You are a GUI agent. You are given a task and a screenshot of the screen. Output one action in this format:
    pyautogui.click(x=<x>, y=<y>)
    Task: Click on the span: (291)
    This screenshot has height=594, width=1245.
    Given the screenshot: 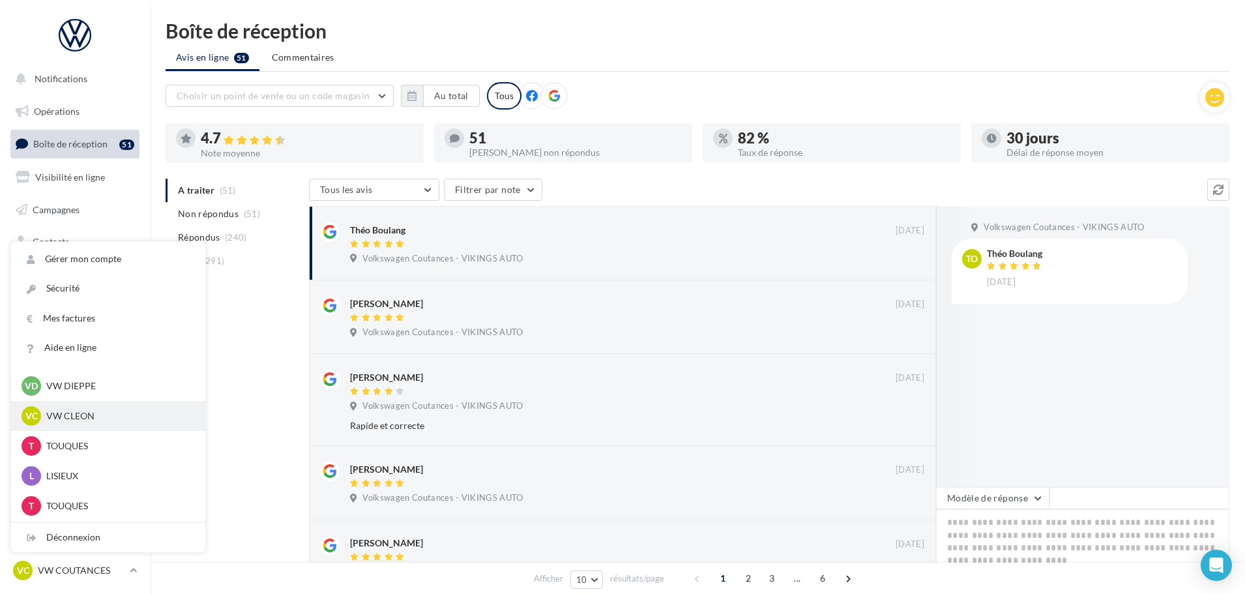 What is the action you would take?
    pyautogui.click(x=214, y=261)
    